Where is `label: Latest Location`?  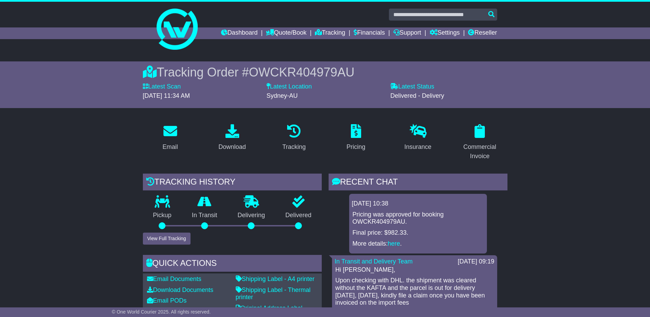 label: Latest Location is located at coordinates (289, 87).